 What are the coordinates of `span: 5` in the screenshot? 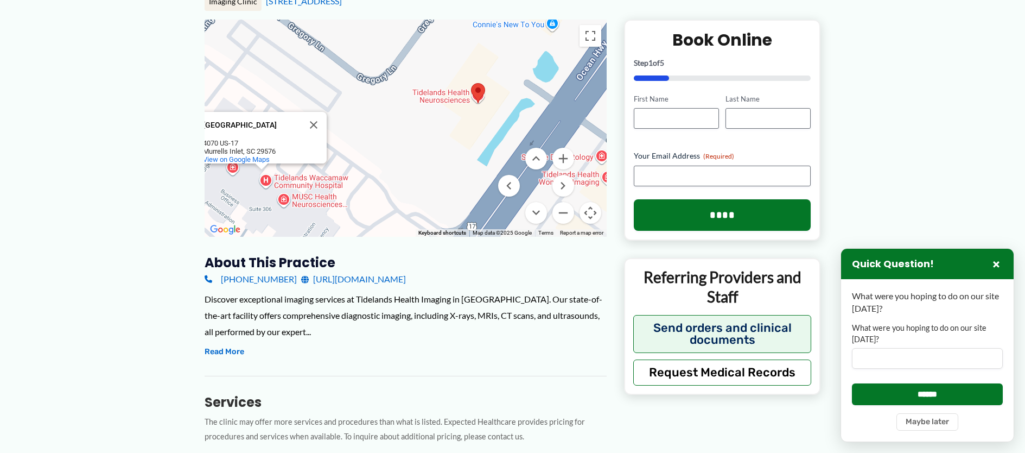 It's located at (662, 62).